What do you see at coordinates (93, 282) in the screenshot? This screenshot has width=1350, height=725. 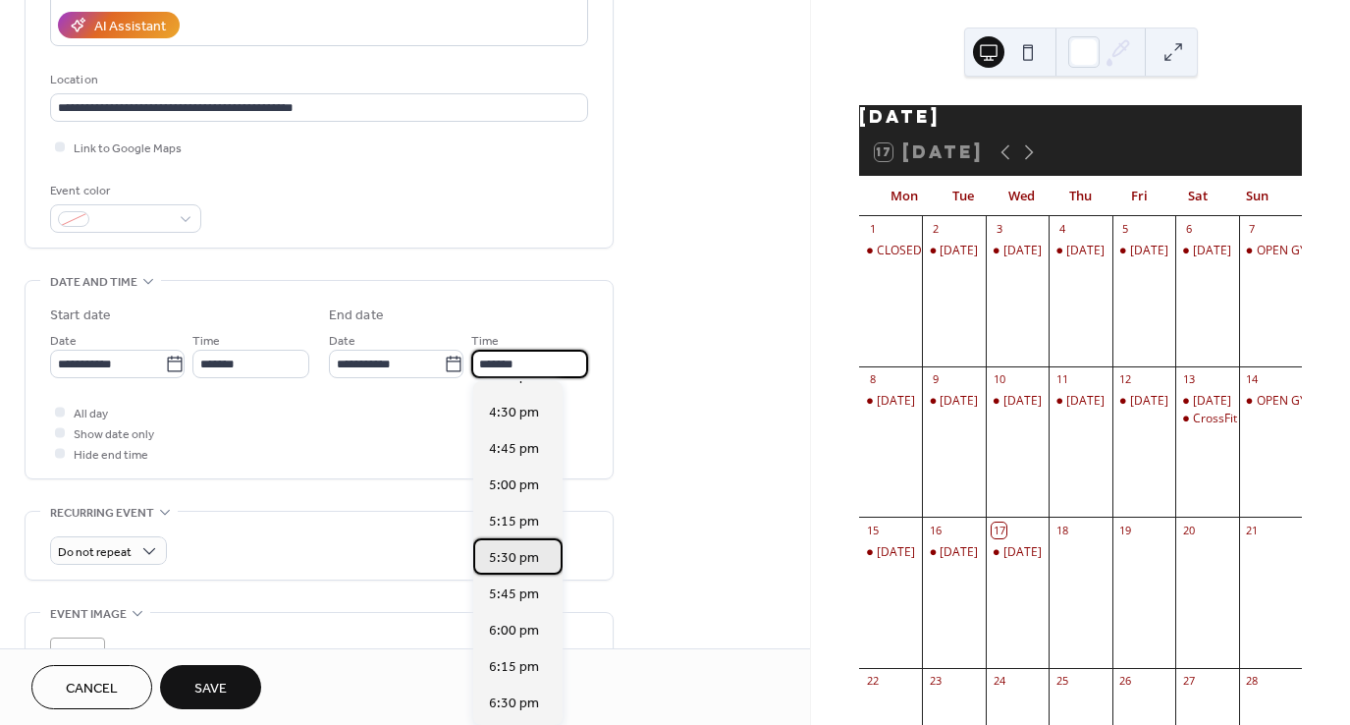 I see `span: Date and time` at bounding box center [93, 282].